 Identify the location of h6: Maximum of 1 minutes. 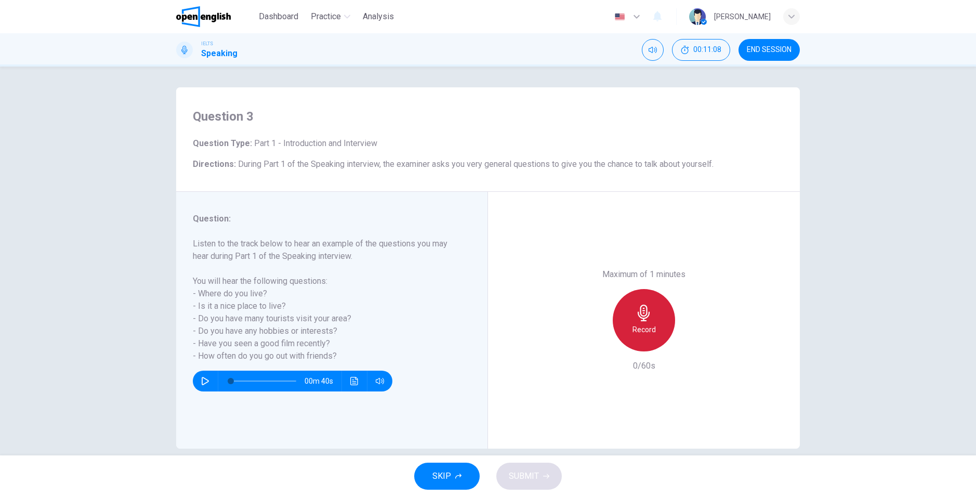
(644, 274).